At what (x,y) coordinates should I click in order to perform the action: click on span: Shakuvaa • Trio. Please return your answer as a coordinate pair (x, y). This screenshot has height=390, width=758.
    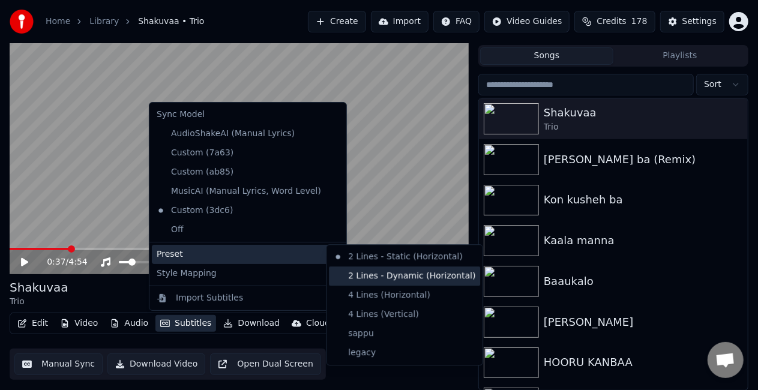
    Looking at the image, I should click on (171, 22).